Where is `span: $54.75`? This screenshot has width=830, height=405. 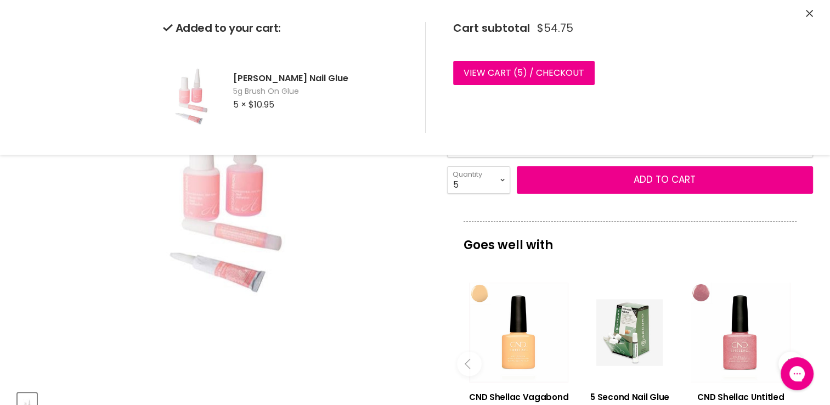
span: $54.75 is located at coordinates (555, 28).